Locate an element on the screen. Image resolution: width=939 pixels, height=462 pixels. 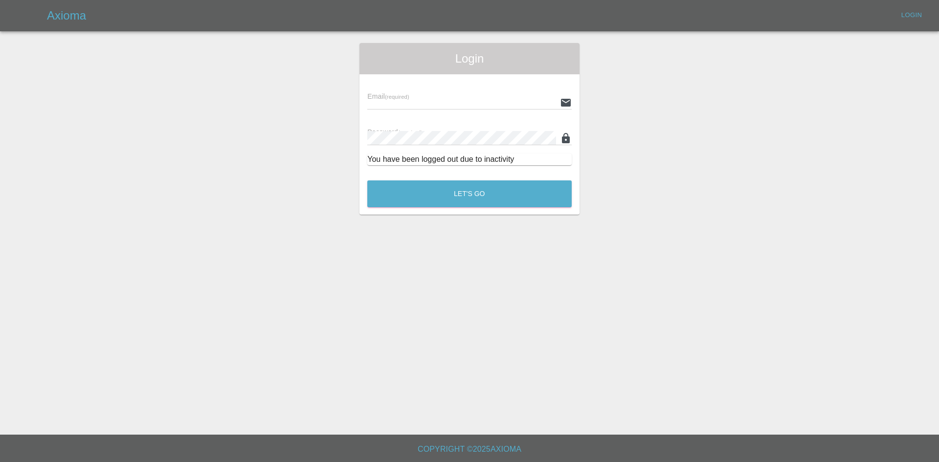
button: Let's Go is located at coordinates (470, 194).